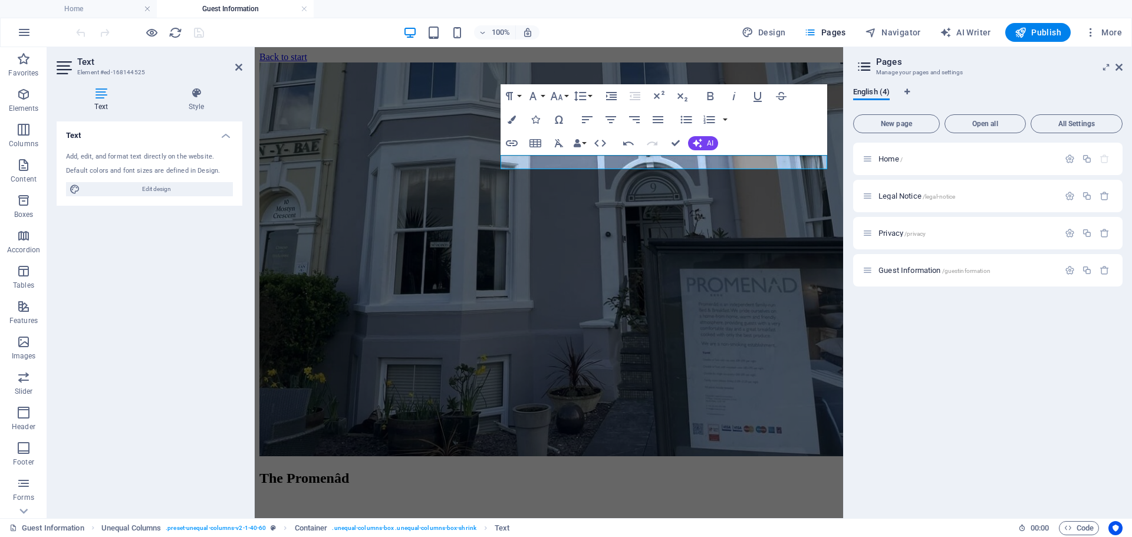 This screenshot has height=537, width=1132. Describe the element at coordinates (152, 32) in the screenshot. I see `button: Click here to leave preview mode and continue editing` at that location.